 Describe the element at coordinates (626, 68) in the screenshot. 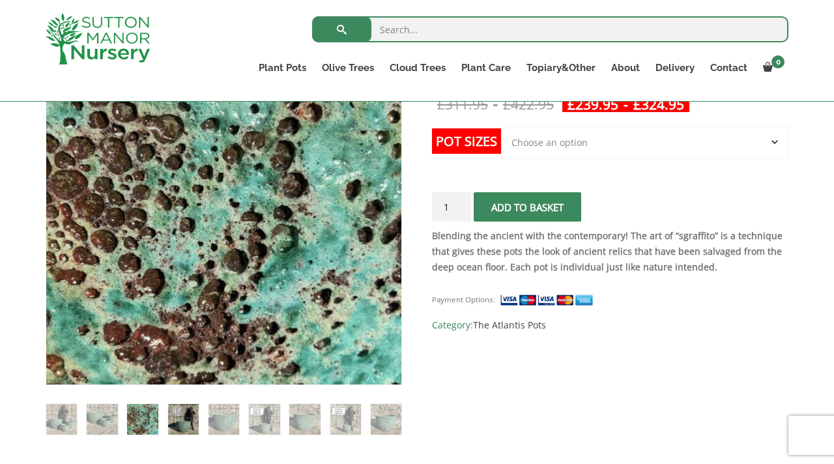

I see `a: About` at that location.